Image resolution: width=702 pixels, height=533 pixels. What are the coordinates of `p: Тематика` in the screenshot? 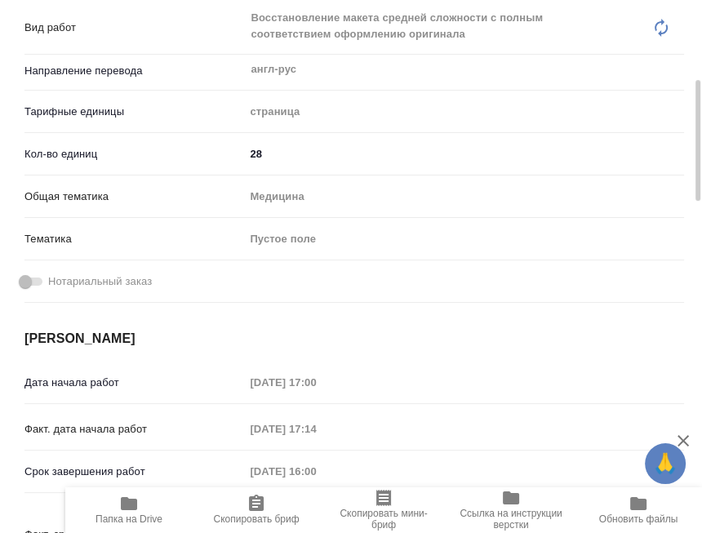 It's located at (134, 239).